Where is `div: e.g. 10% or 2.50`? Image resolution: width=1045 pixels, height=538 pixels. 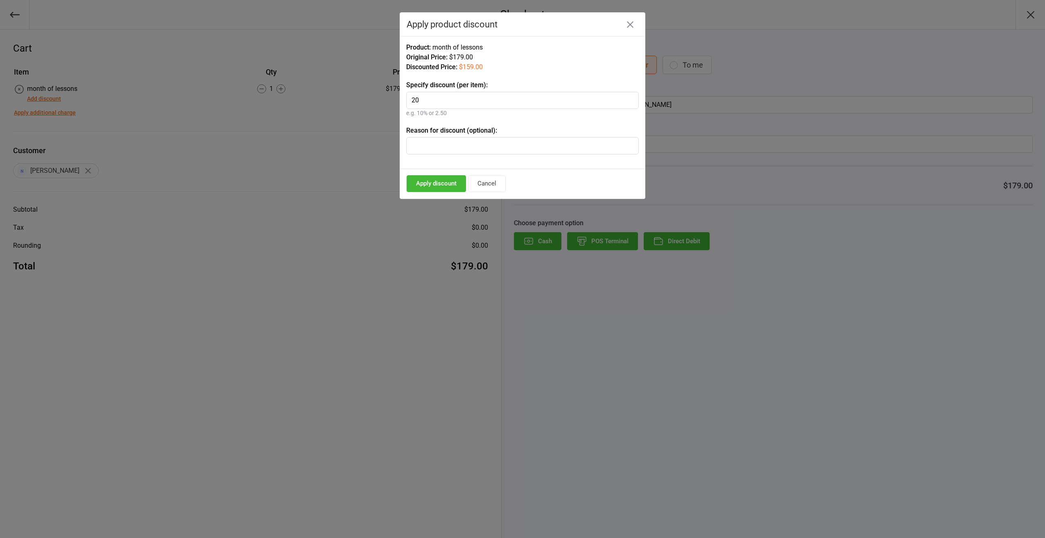 div: e.g. 10% or 2.50 is located at coordinates (523, 113).